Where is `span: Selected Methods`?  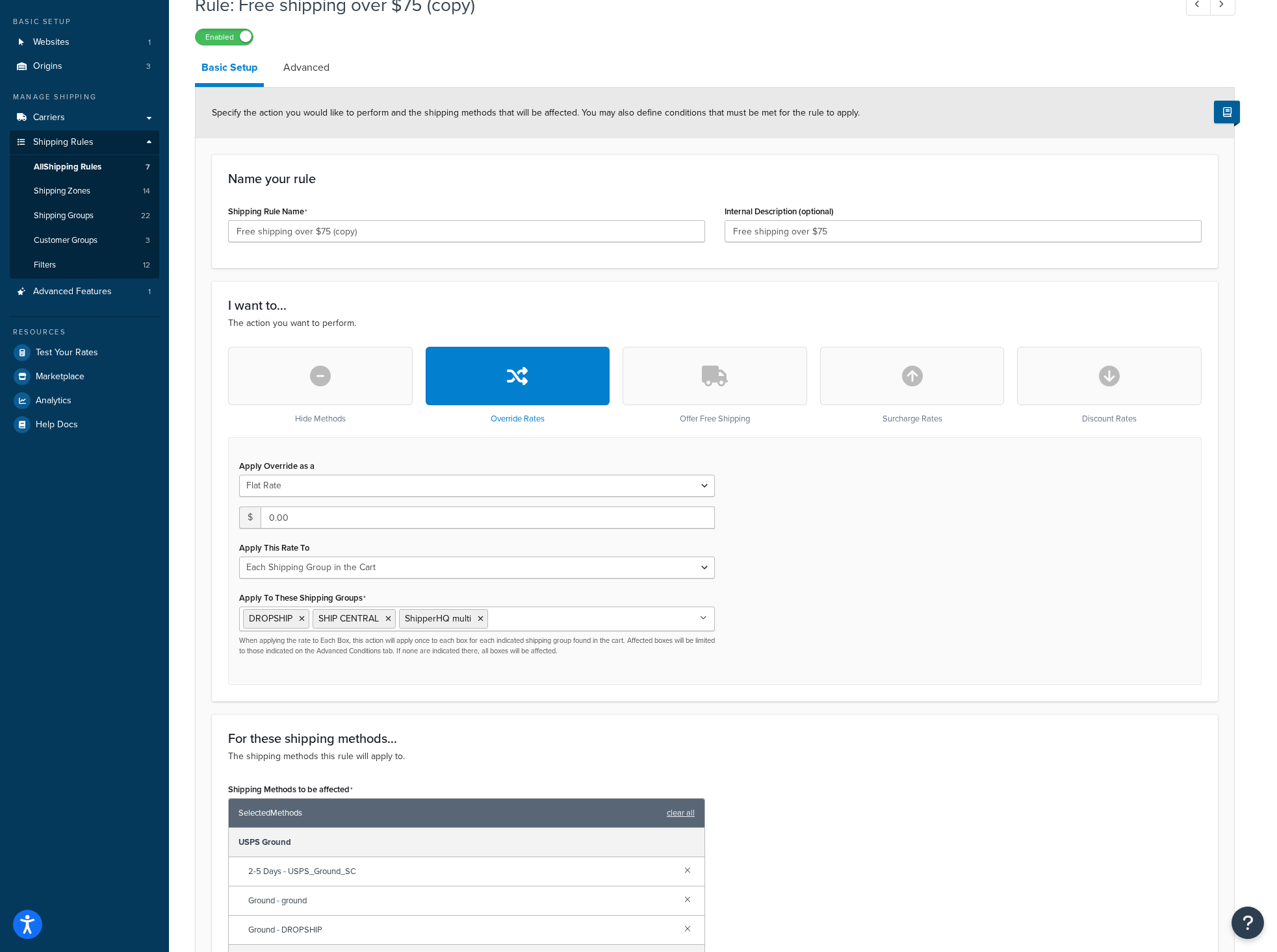
span: Selected Methods is located at coordinates (449, 813).